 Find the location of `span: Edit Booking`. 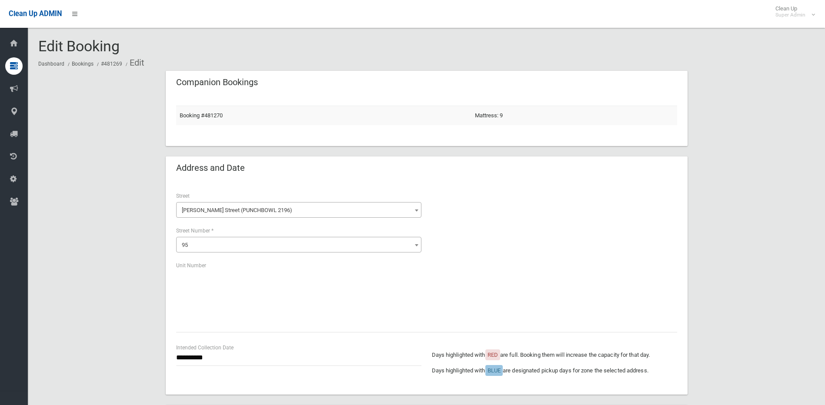

span: Edit Booking is located at coordinates (79, 46).